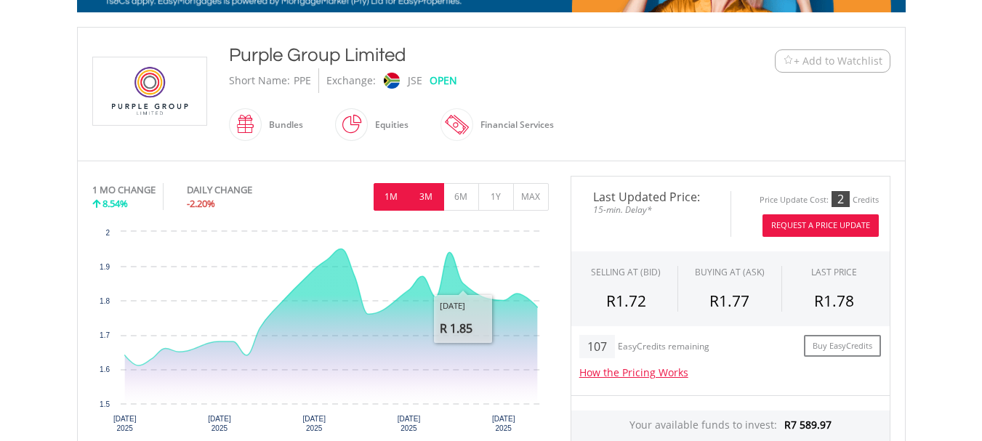 The height and width of the screenshot is (441, 982). I want to click on button: 1Y, so click(496, 197).